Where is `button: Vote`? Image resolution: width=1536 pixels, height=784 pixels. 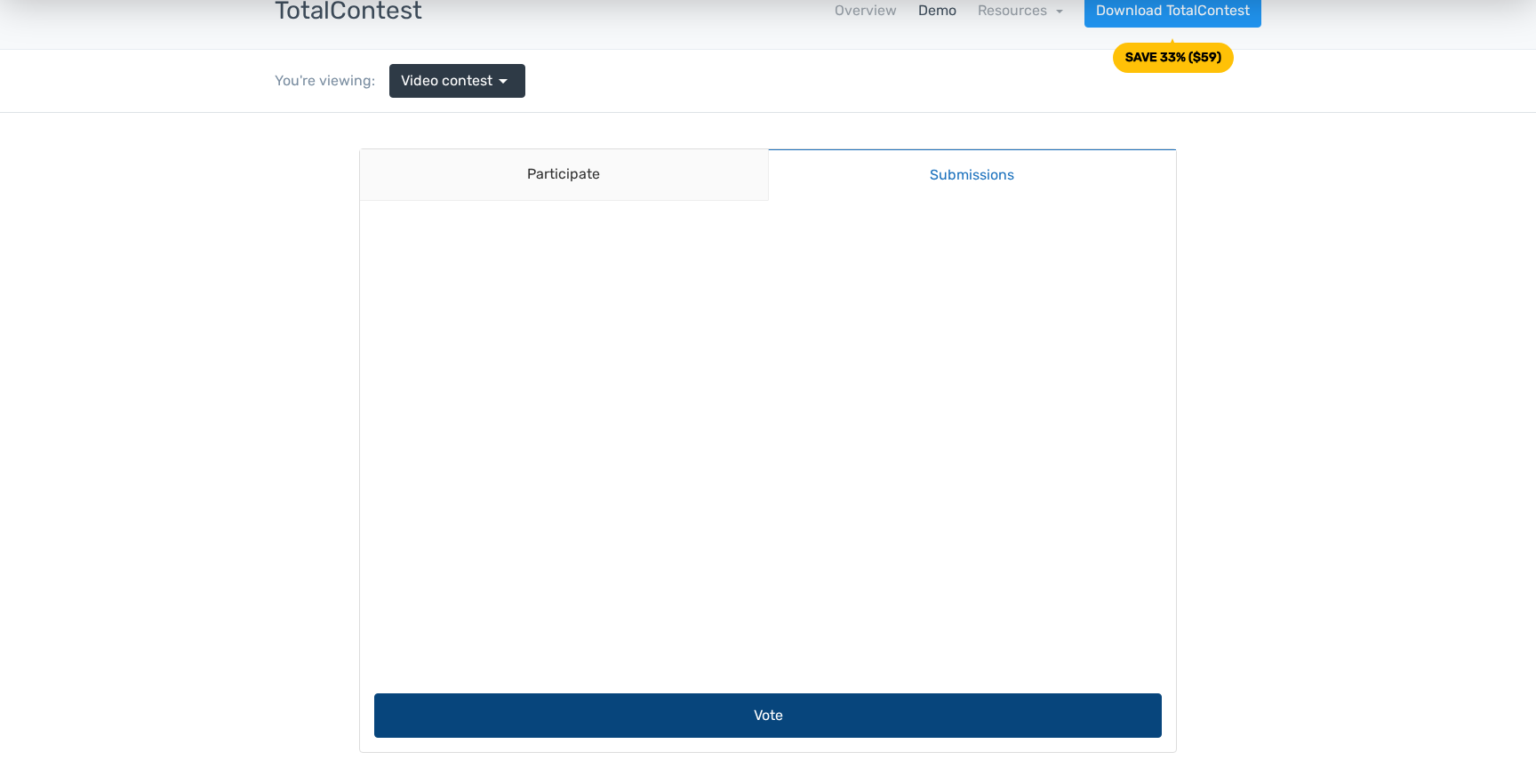 button: Vote is located at coordinates (768, 602).